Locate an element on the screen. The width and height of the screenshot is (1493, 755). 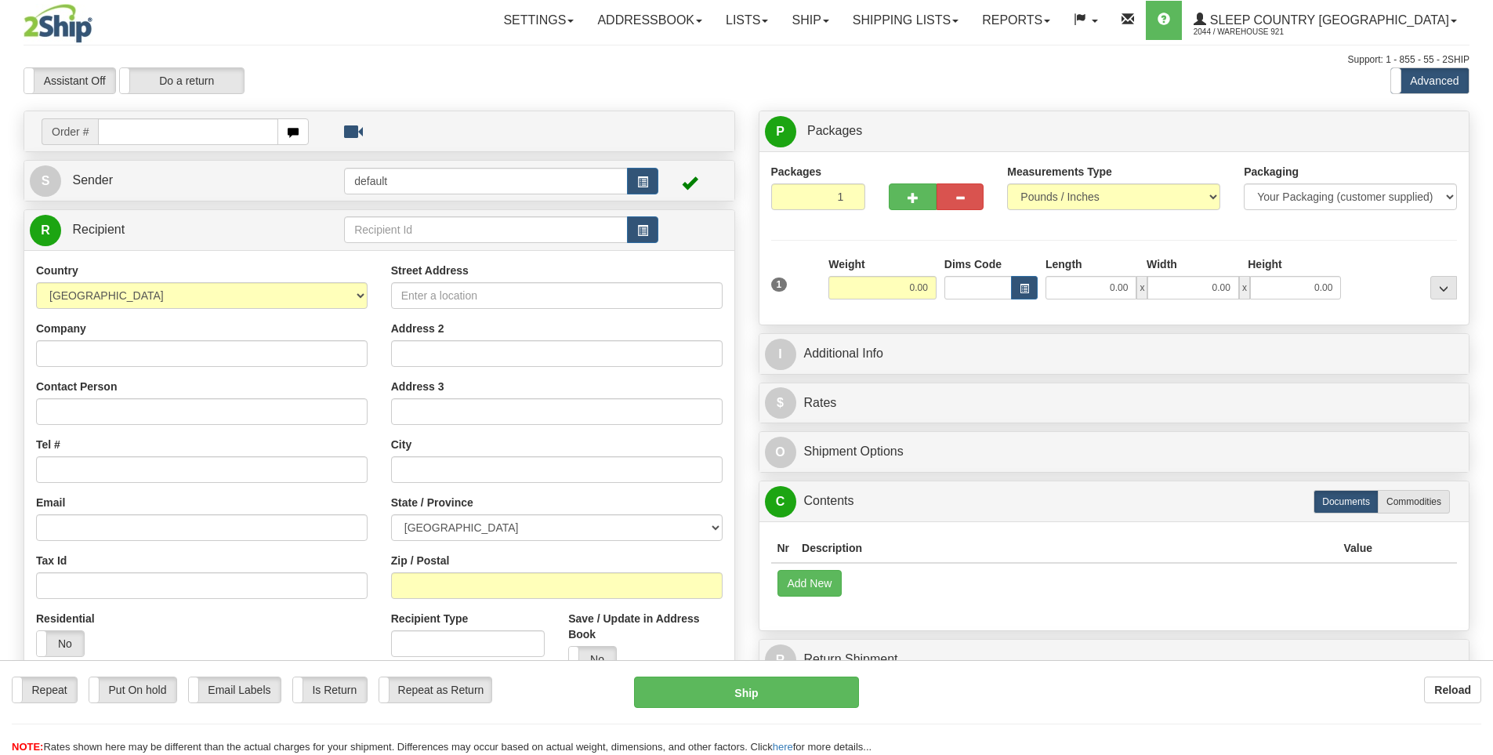
label: Length is located at coordinates (1064, 264).